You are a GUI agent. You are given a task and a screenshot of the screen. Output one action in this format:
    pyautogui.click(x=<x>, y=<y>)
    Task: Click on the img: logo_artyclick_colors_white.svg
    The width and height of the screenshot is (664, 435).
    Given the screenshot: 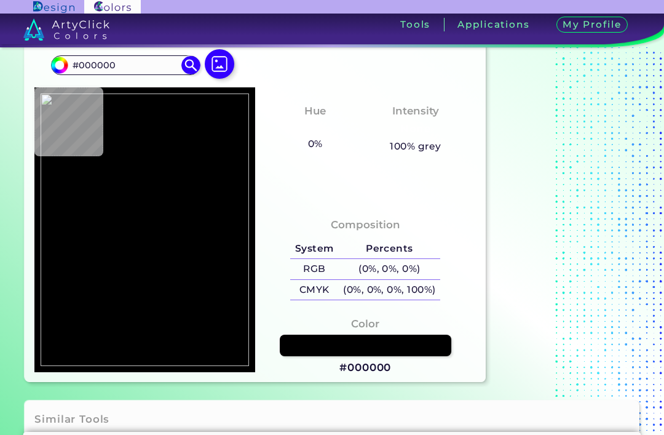 What is the action you would take?
    pyautogui.click(x=66, y=30)
    